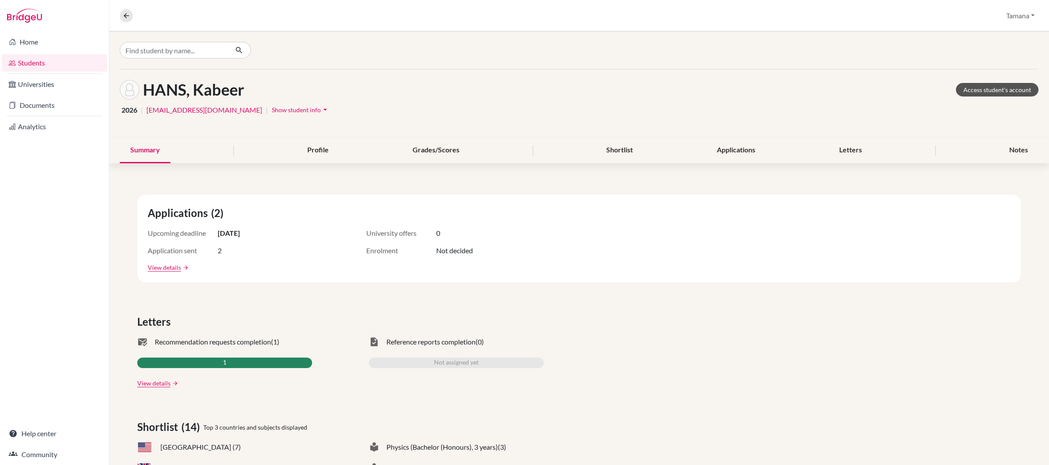 This screenshot has height=465, width=1049. Describe the element at coordinates (255, 427) in the screenshot. I see `span: Top 3 countries and subjects displayed` at that location.